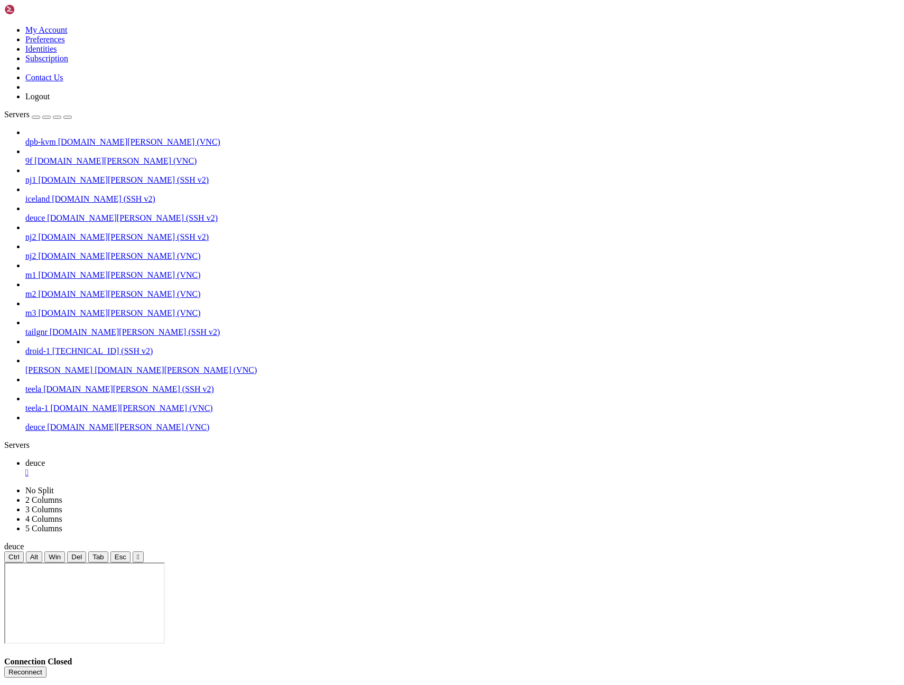 This screenshot has height=685, width=904. I want to click on span: Servers, so click(17, 114).